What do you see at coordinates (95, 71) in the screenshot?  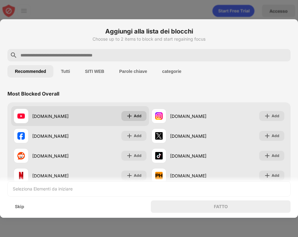 I see `button: SITI WEB` at bounding box center [95, 71].